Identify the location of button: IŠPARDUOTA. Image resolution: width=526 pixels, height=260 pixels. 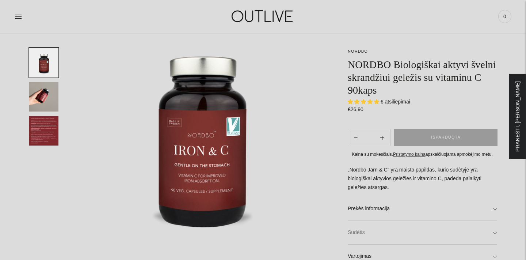
(446, 137).